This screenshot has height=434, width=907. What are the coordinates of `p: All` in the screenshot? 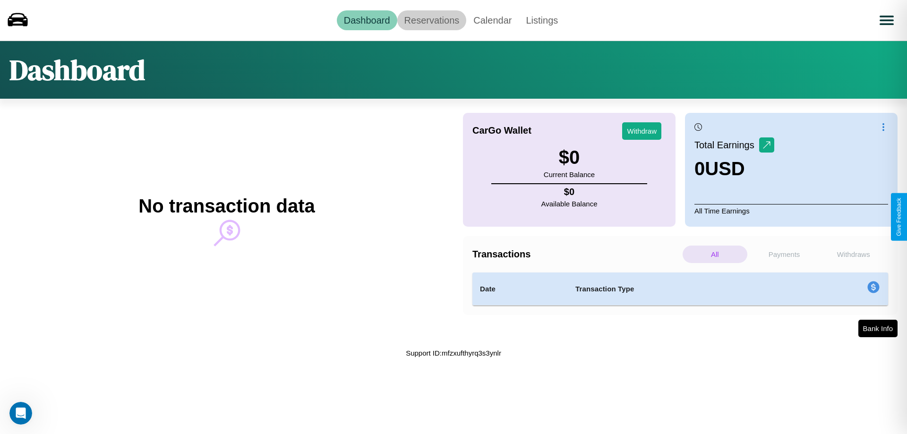 It's located at (715, 254).